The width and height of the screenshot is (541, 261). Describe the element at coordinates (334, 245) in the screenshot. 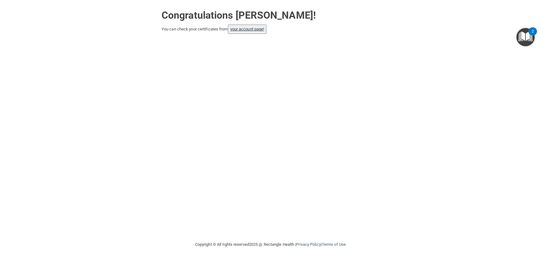

I see `a: Terms of Use` at that location.